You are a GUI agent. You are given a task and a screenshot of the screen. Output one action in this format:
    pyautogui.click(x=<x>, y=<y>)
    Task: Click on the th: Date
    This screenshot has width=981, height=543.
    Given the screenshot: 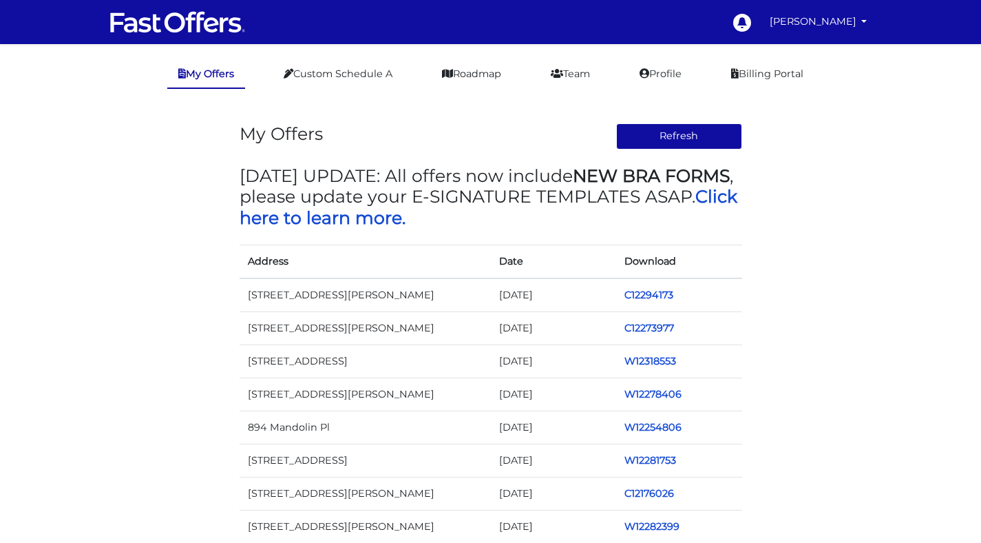 What is the action you would take?
    pyautogui.click(x=554, y=261)
    